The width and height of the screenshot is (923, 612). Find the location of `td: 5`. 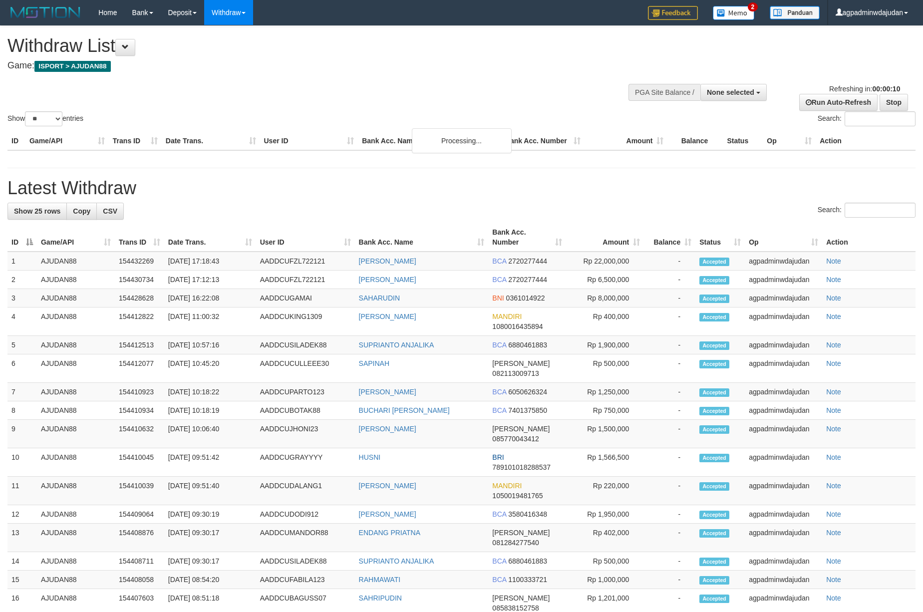

td: 5 is located at coordinates (22, 345).